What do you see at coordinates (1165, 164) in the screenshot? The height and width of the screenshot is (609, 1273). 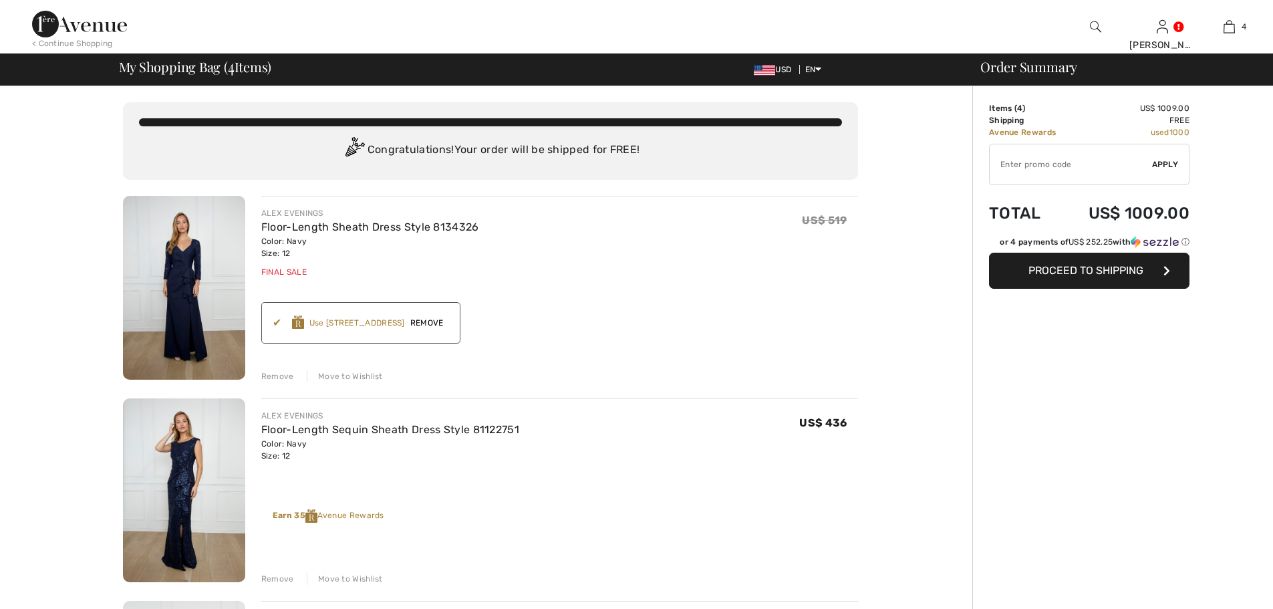 I see `span: Apply` at bounding box center [1165, 164].